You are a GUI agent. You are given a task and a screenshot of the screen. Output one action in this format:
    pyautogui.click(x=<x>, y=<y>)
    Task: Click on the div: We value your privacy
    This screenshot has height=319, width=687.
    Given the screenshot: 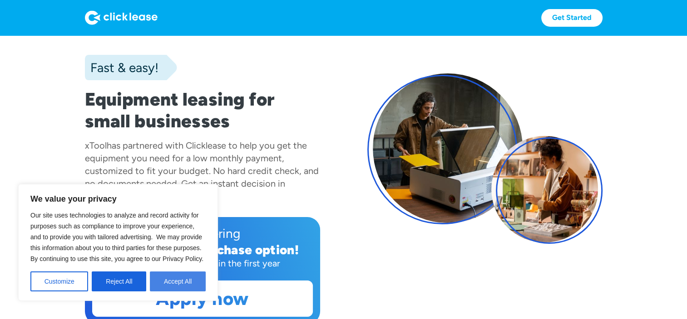 What is the action you would take?
    pyautogui.click(x=118, y=243)
    